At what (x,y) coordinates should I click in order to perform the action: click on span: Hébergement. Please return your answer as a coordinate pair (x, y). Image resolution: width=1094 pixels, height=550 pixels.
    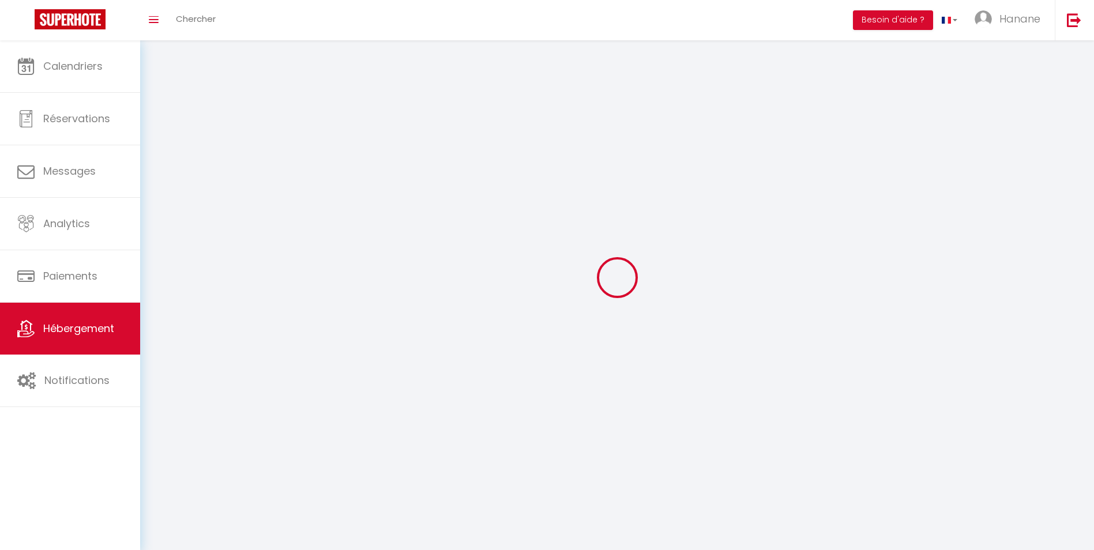
    Looking at the image, I should click on (78, 328).